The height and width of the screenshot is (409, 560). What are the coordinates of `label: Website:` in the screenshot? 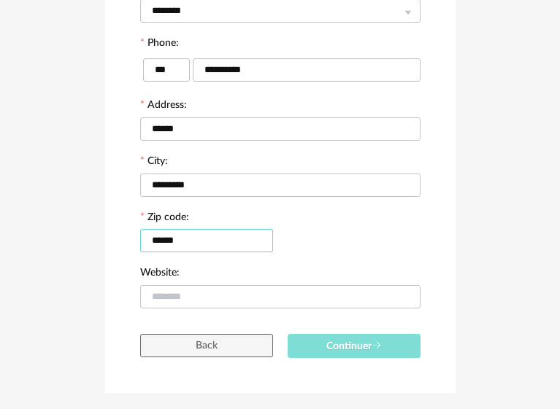 It's located at (160, 274).